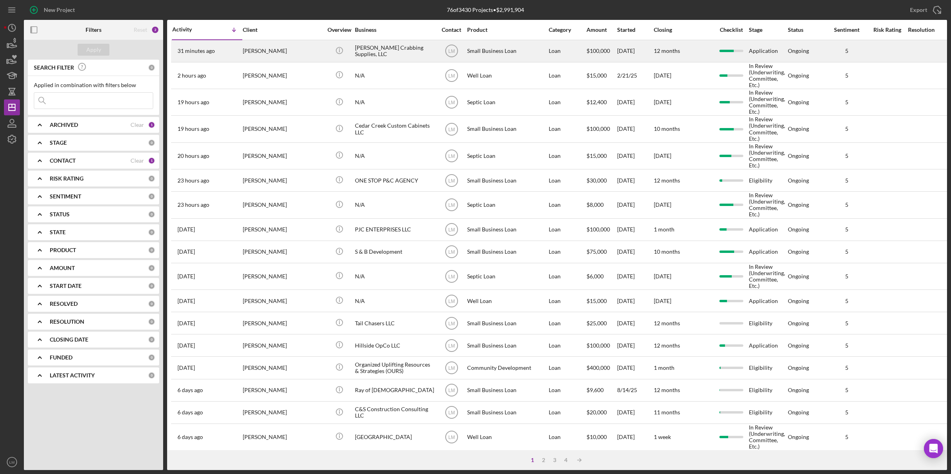 The image size is (951, 474). Describe the element at coordinates (69, 340) in the screenshot. I see `b: CLOSING DATE` at that location.